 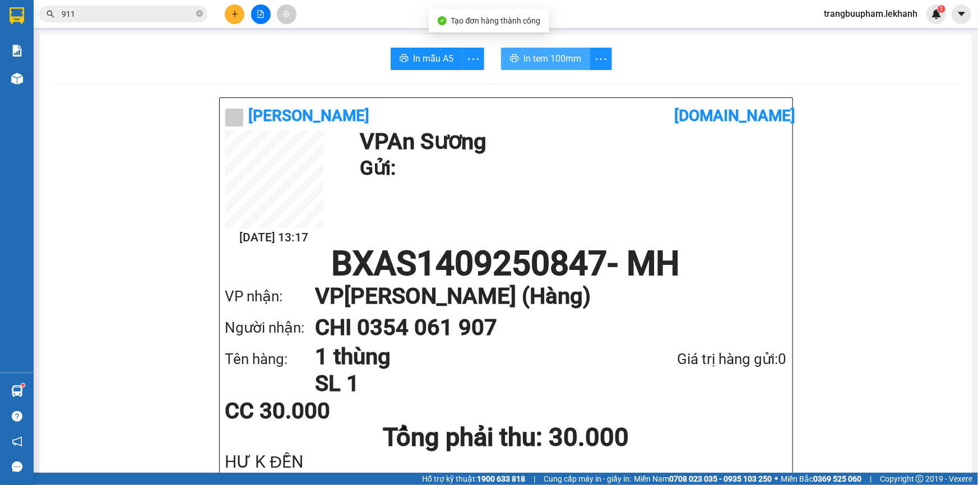 What do you see at coordinates (570, 142) in the screenshot?
I see `h1: VP An Sương` at bounding box center [570, 142].